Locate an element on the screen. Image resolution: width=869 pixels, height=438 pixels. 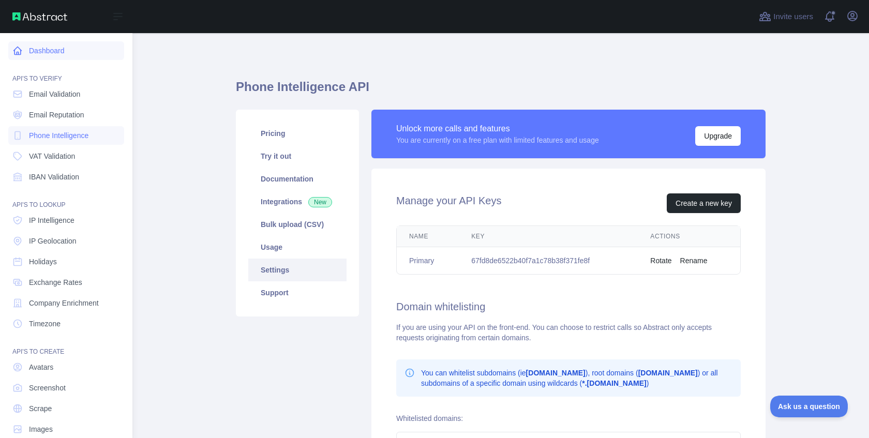
span: Invite users is located at coordinates (793, 17).